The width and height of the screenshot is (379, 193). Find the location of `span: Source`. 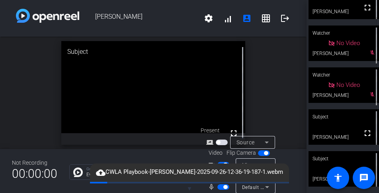

span: Source is located at coordinates (246, 142).